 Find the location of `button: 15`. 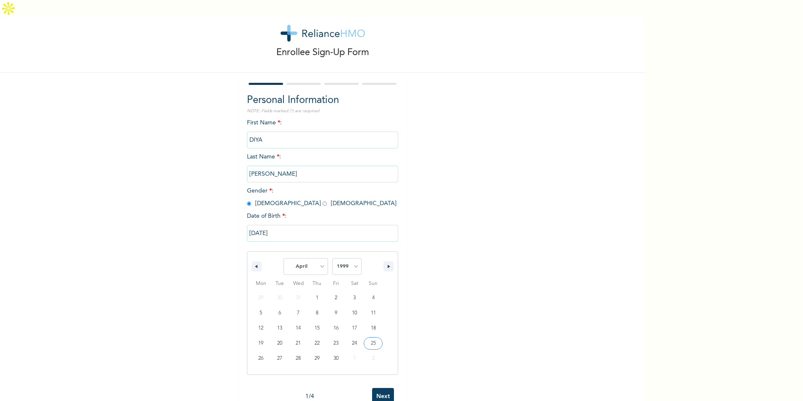

button: 15 is located at coordinates (317, 328).